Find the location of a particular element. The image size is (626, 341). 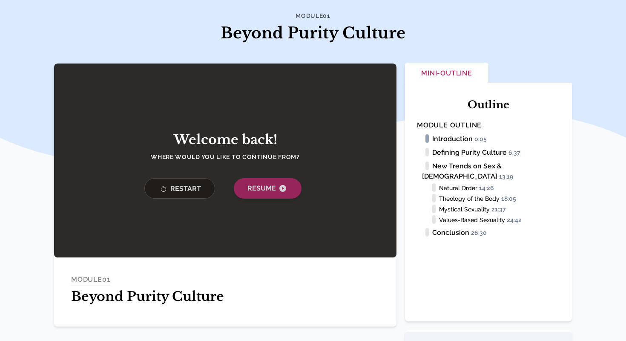

li: Conclusion is located at coordinates (491, 233).